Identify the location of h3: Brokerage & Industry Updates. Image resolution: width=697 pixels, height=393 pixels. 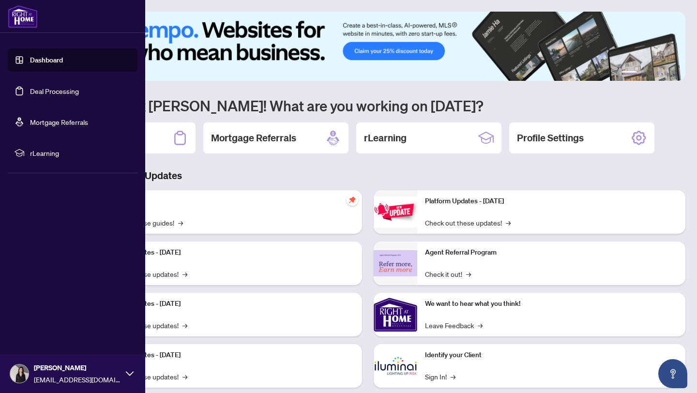
(368, 176).